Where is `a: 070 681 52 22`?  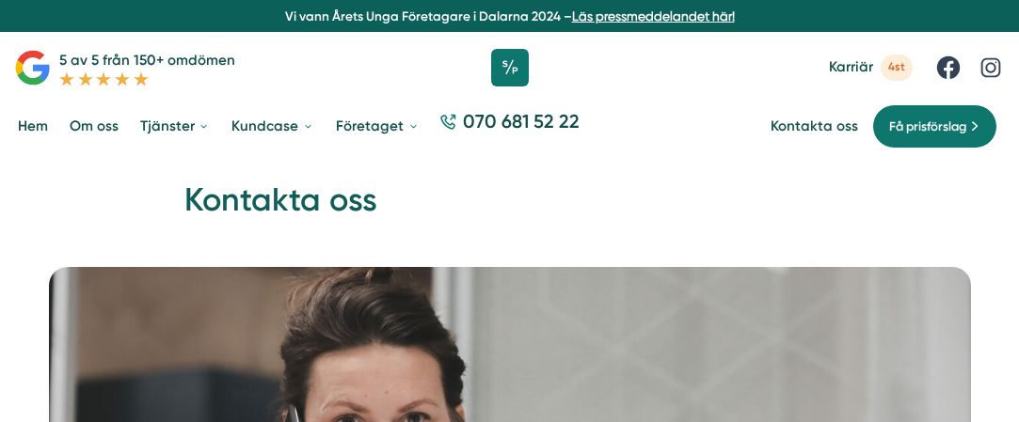
a: 070 681 52 22 is located at coordinates (509, 127).